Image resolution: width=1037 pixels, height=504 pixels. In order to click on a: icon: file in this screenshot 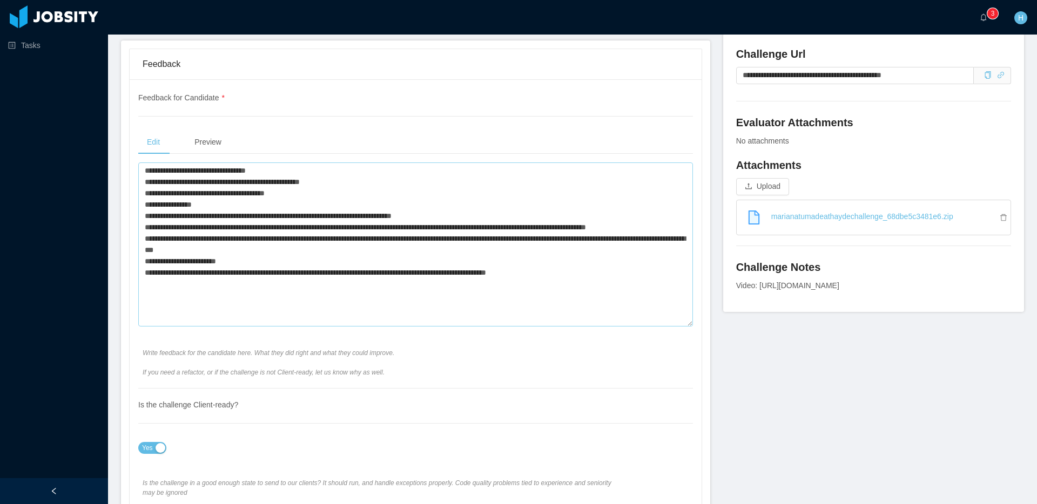, I will do `click(754, 218)`.